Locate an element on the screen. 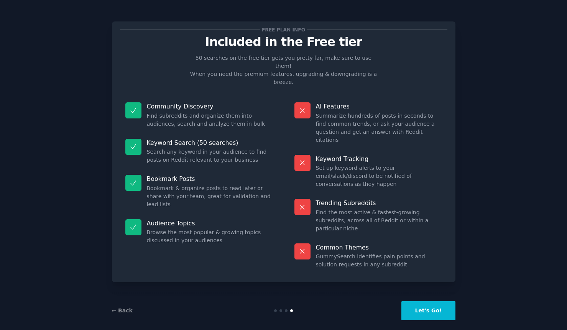  p: 50 searches on the free tier gets you pretty far, make sure to use them! When you need the premiu... is located at coordinates (284, 70).